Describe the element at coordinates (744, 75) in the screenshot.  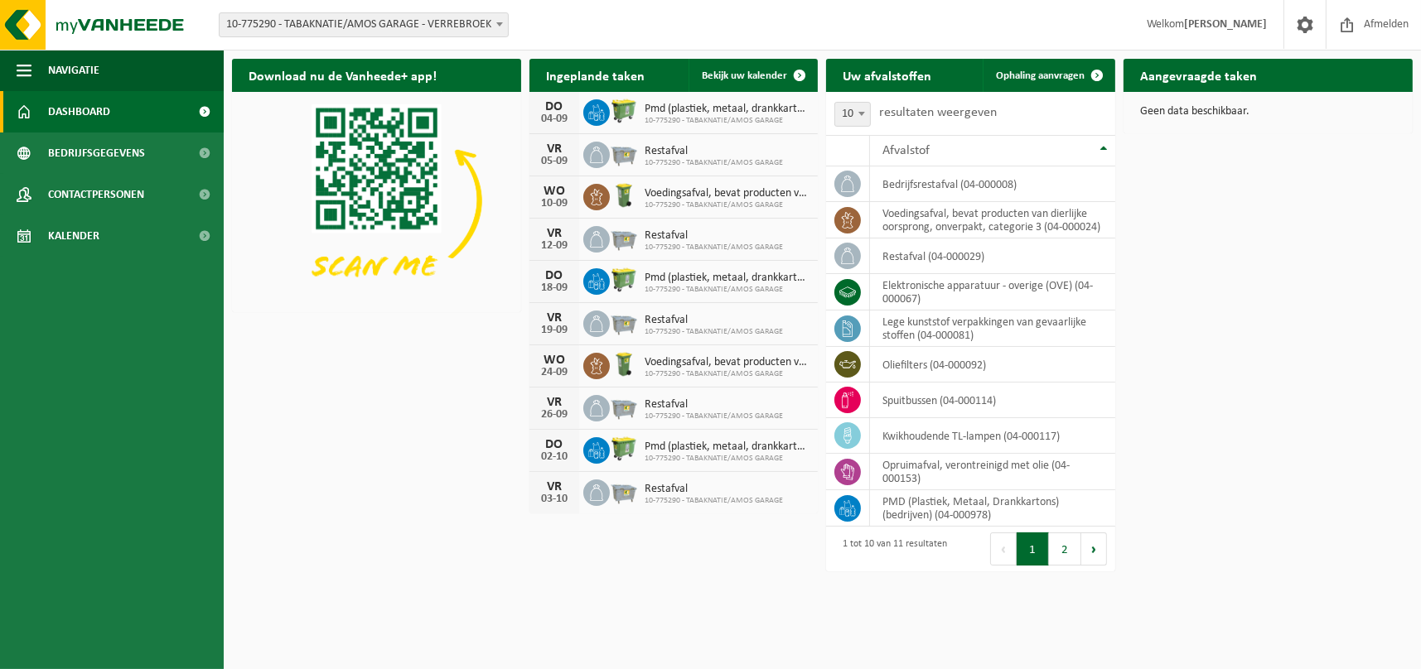
I see `span: Bekijk uw kalender` at that location.